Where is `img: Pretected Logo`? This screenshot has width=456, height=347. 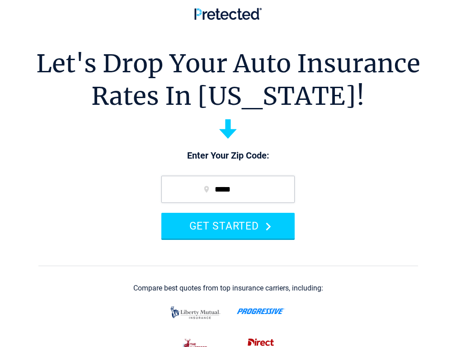 img: Pretected Logo is located at coordinates (228, 14).